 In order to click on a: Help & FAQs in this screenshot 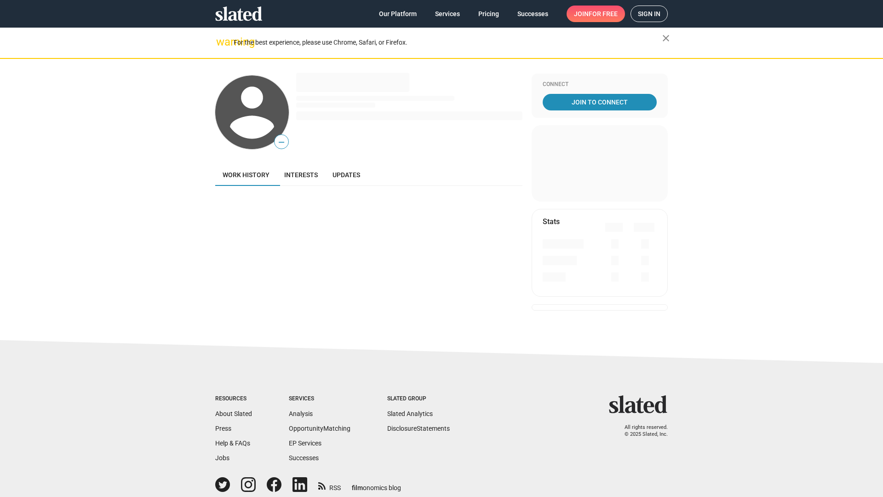, I will do `click(233, 443)`.